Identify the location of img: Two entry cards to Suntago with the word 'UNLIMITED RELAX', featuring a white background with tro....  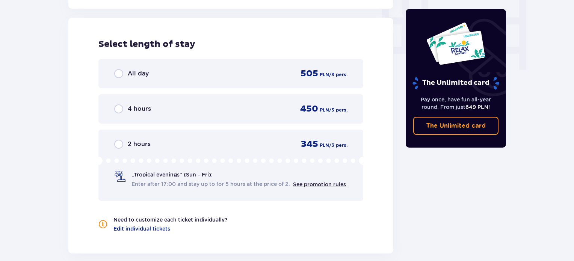
(456, 44).